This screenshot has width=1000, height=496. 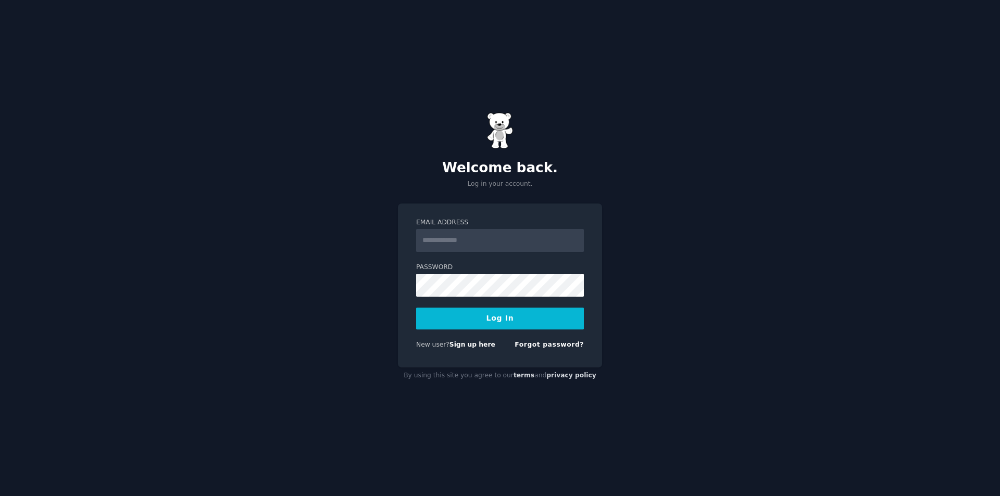 What do you see at coordinates (500, 168) in the screenshot?
I see `h2: Welcome back.` at bounding box center [500, 168].